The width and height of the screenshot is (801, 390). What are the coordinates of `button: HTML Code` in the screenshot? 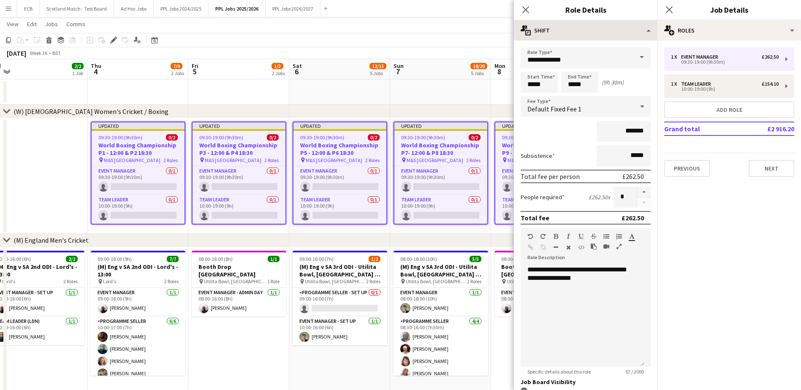 It's located at (581, 247).